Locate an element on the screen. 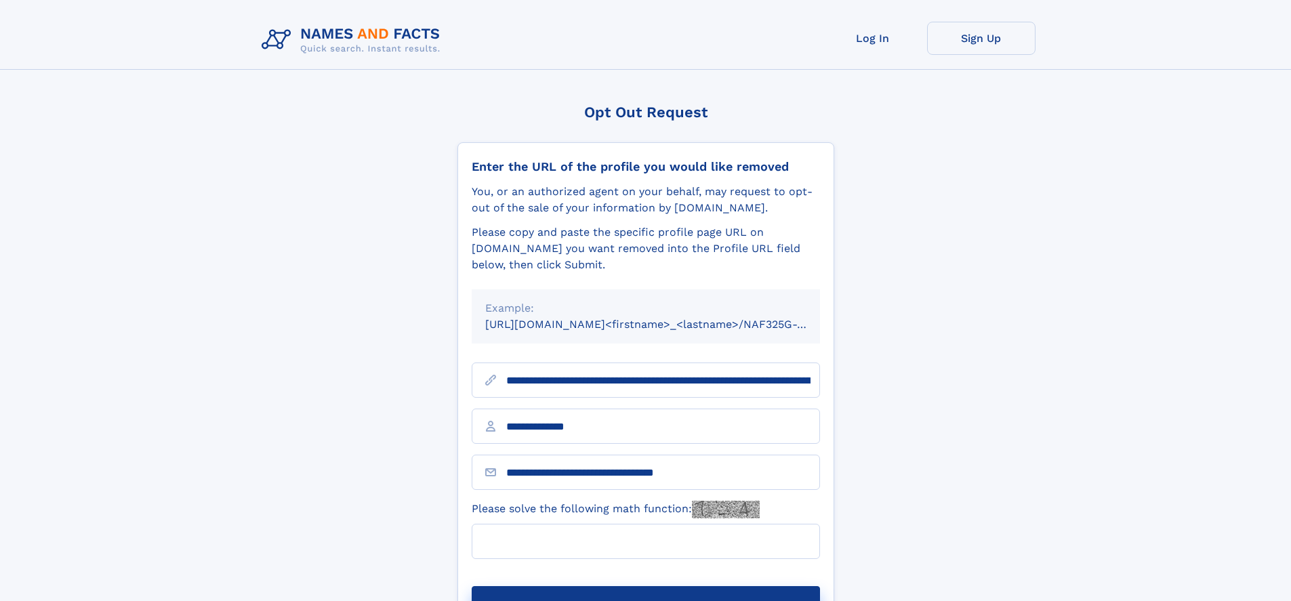  label: Please solve the following math function: is located at coordinates (615, 510).